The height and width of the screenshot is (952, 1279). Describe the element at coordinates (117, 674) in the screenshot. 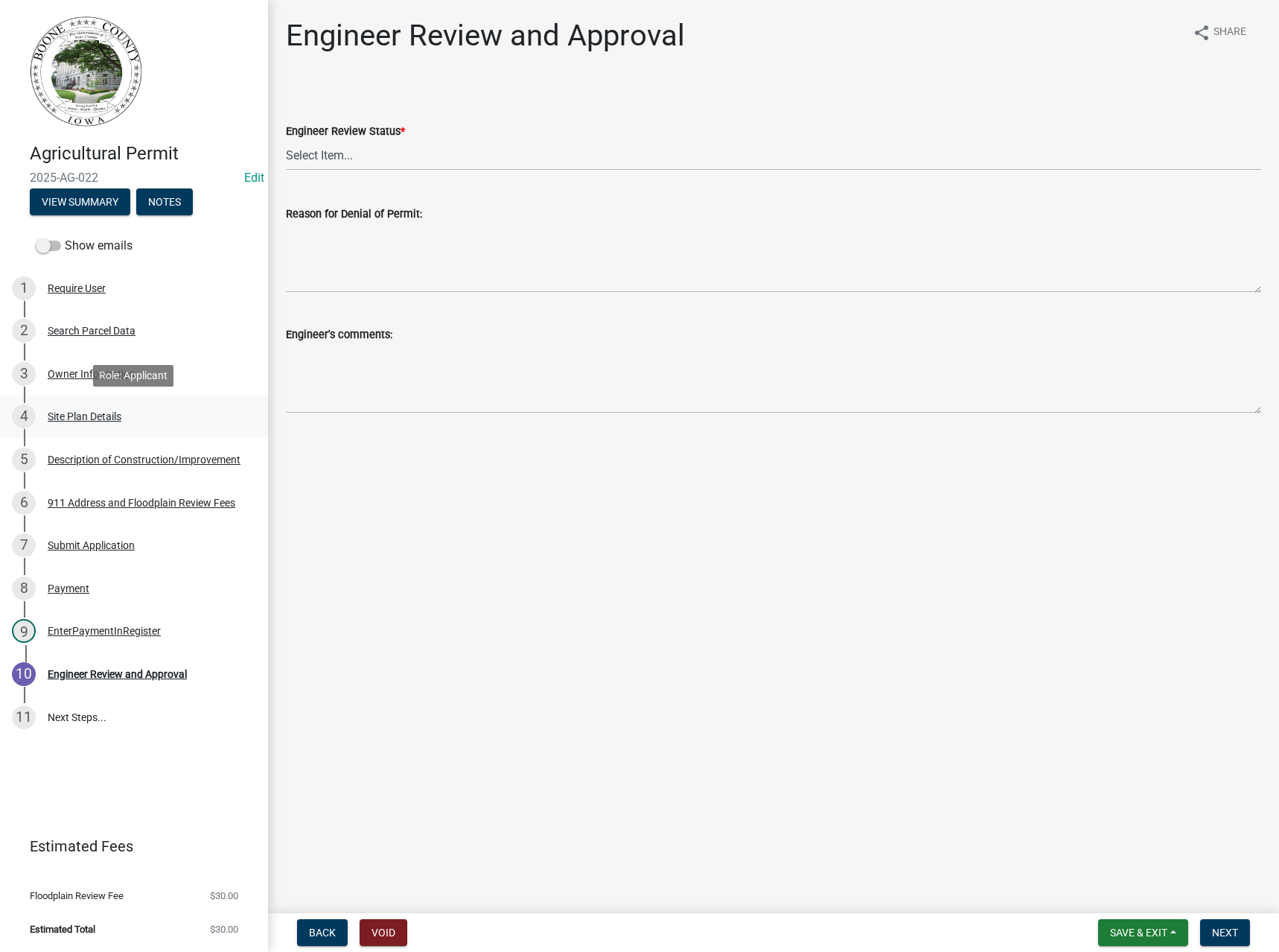

I see `div: Engineer Review and Approval` at that location.